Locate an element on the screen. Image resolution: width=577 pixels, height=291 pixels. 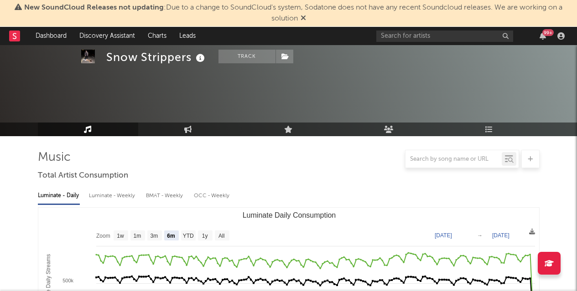
text: YTD is located at coordinates (188, 236).